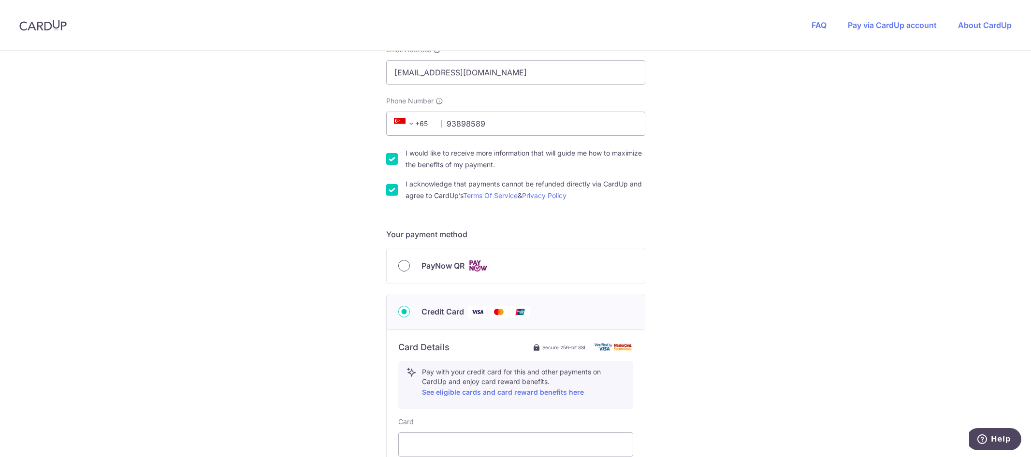 The width and height of the screenshot is (1031, 457). Describe the element at coordinates (406, 422) in the screenshot. I see `label: Card` at that location.